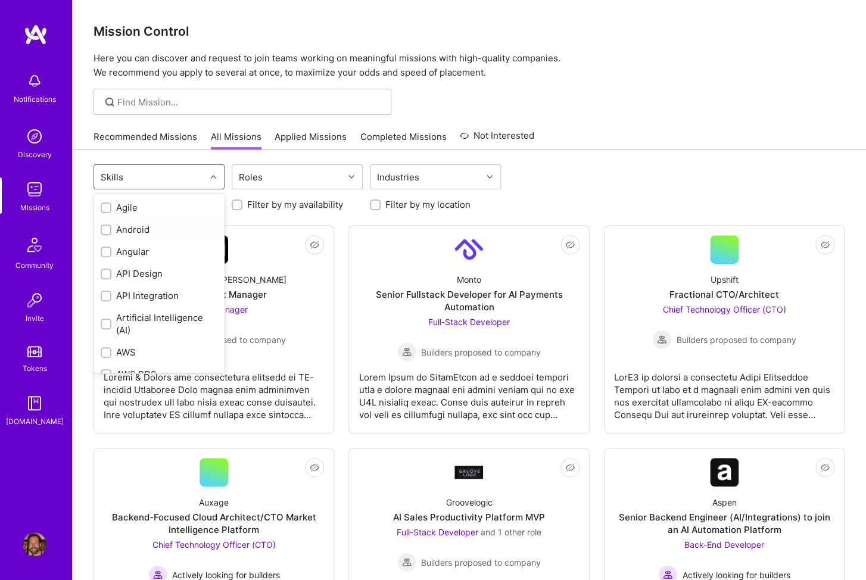 The width and height of the screenshot is (866, 580). What do you see at coordinates (35, 544) in the screenshot?
I see `a: User Avatar` at bounding box center [35, 544].